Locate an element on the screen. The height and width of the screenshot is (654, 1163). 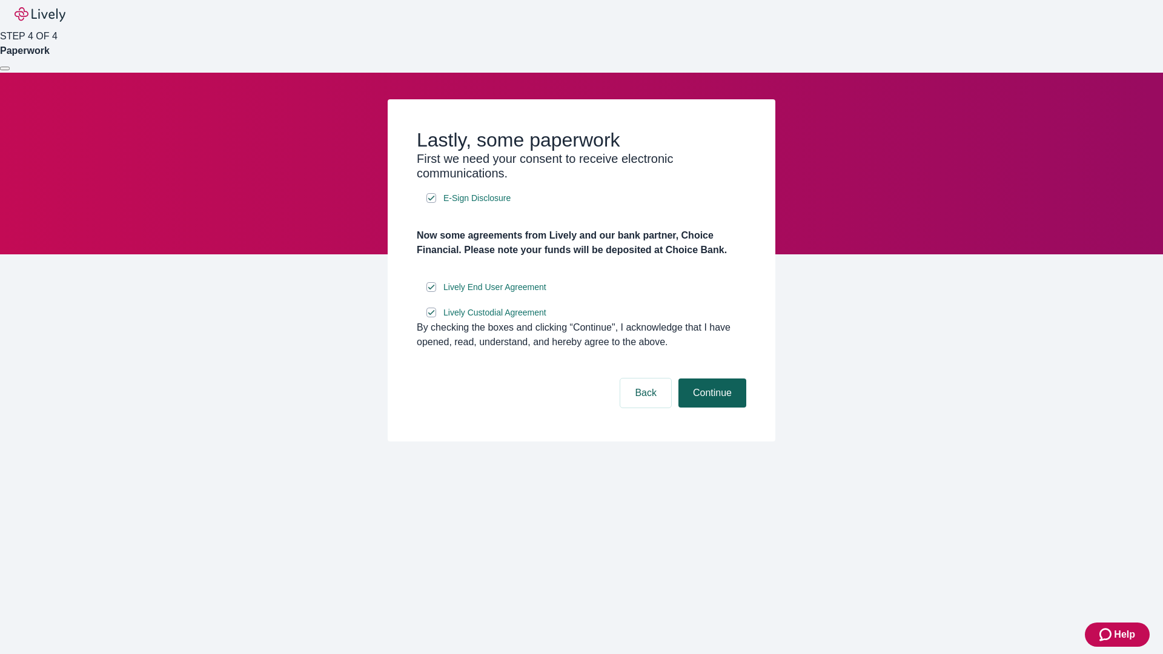
span: Lively Custodial Agreement is located at coordinates (495, 312).